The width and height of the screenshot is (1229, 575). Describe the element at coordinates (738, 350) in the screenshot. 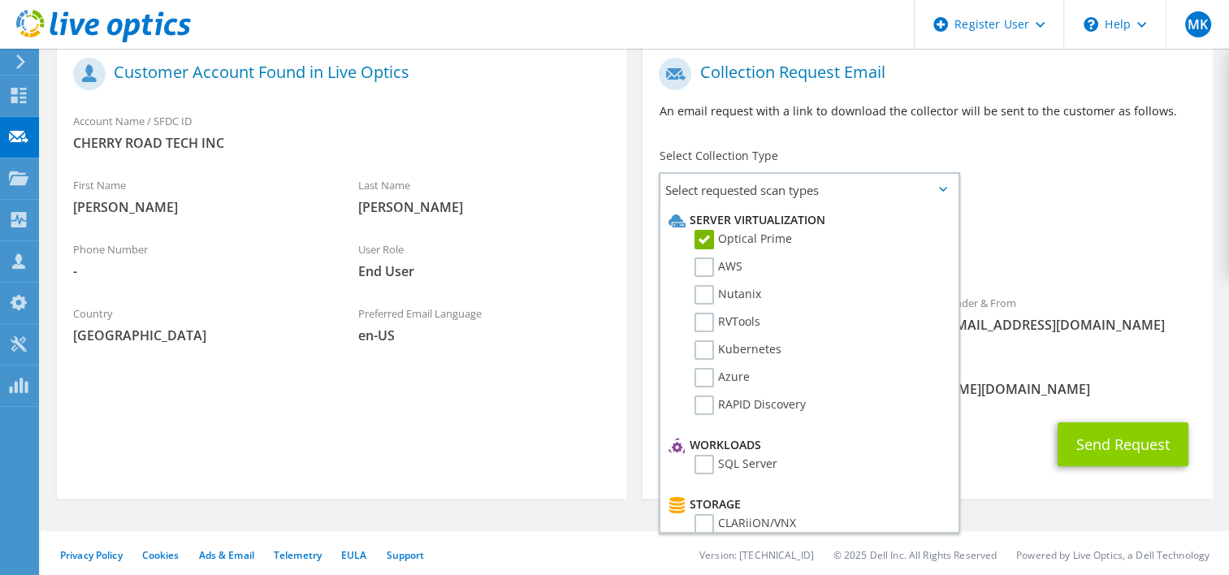

I see `label: Kubernetes` at that location.